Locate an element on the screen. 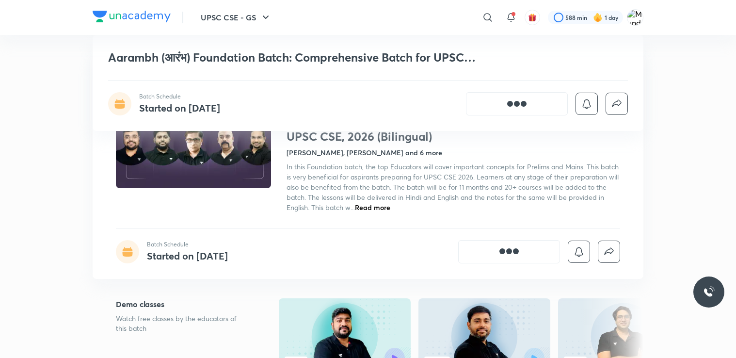  button: UPSC CSE - GS is located at coordinates (236, 17).